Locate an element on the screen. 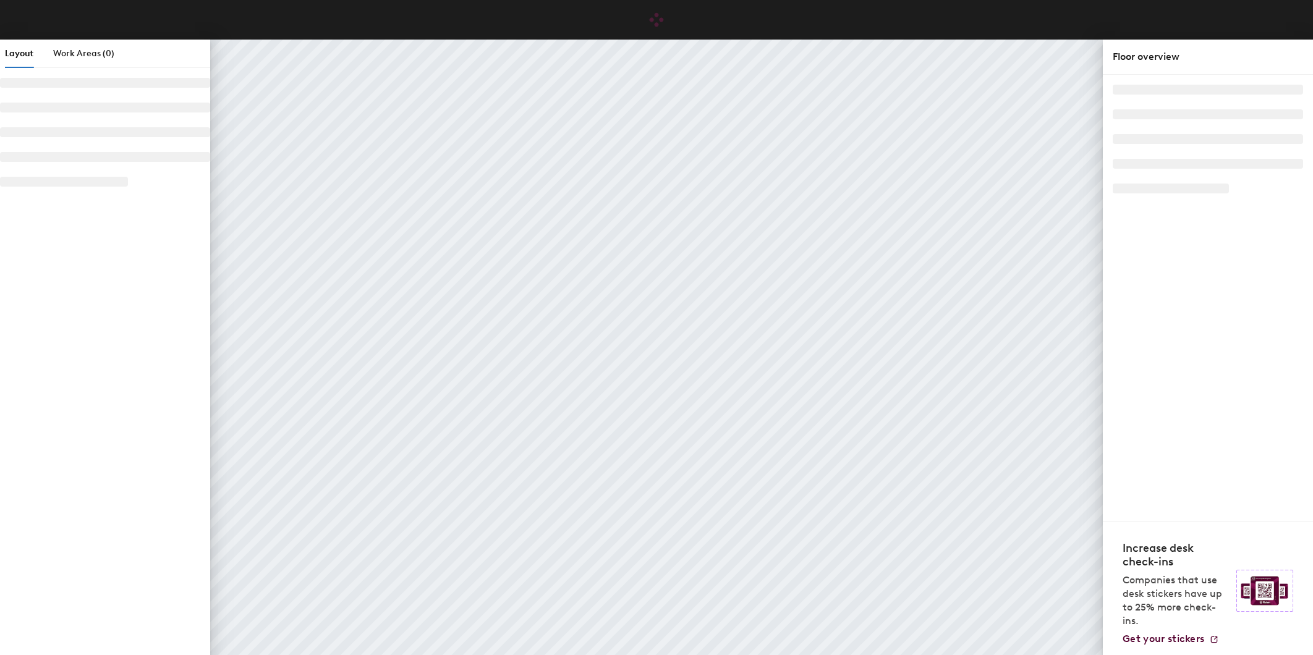 This screenshot has height=655, width=1313. h4: Increase desk check-ins is located at coordinates (1176, 555).